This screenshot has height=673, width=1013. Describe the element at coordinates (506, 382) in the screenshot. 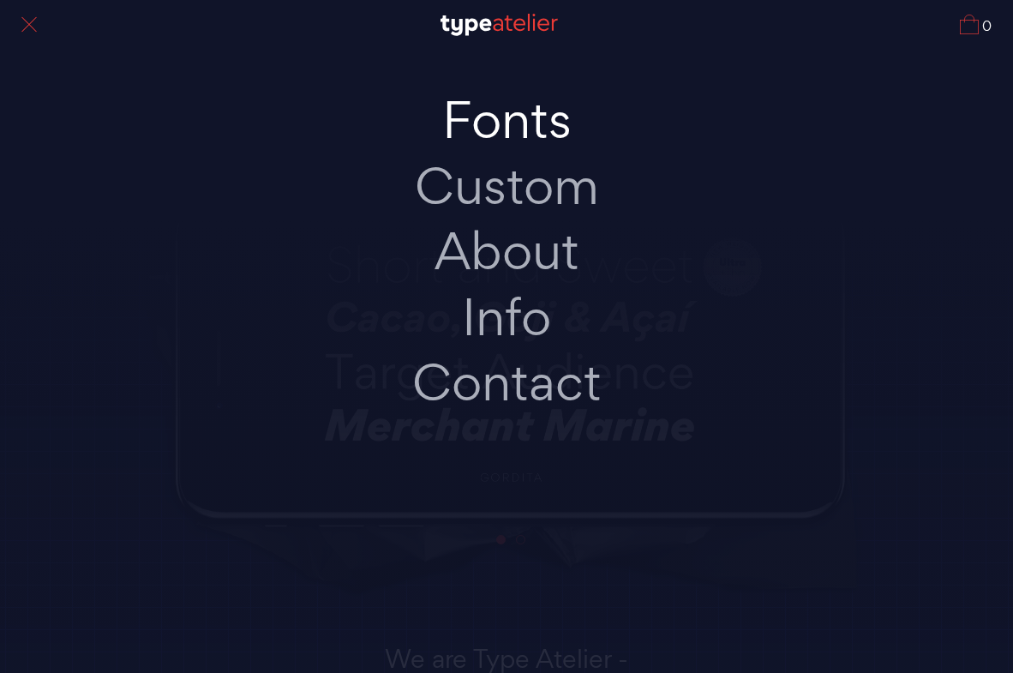

I see `a: Contact` at that location.